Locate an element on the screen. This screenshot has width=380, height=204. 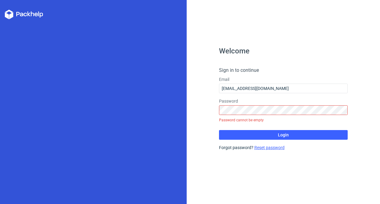
a: Reset password is located at coordinates (270, 148).